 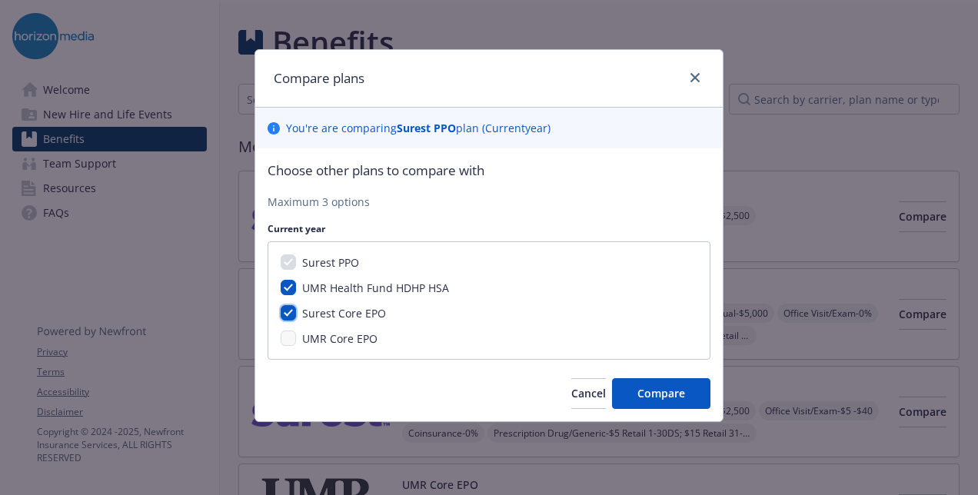 I want to click on p: Current year, so click(x=489, y=228).